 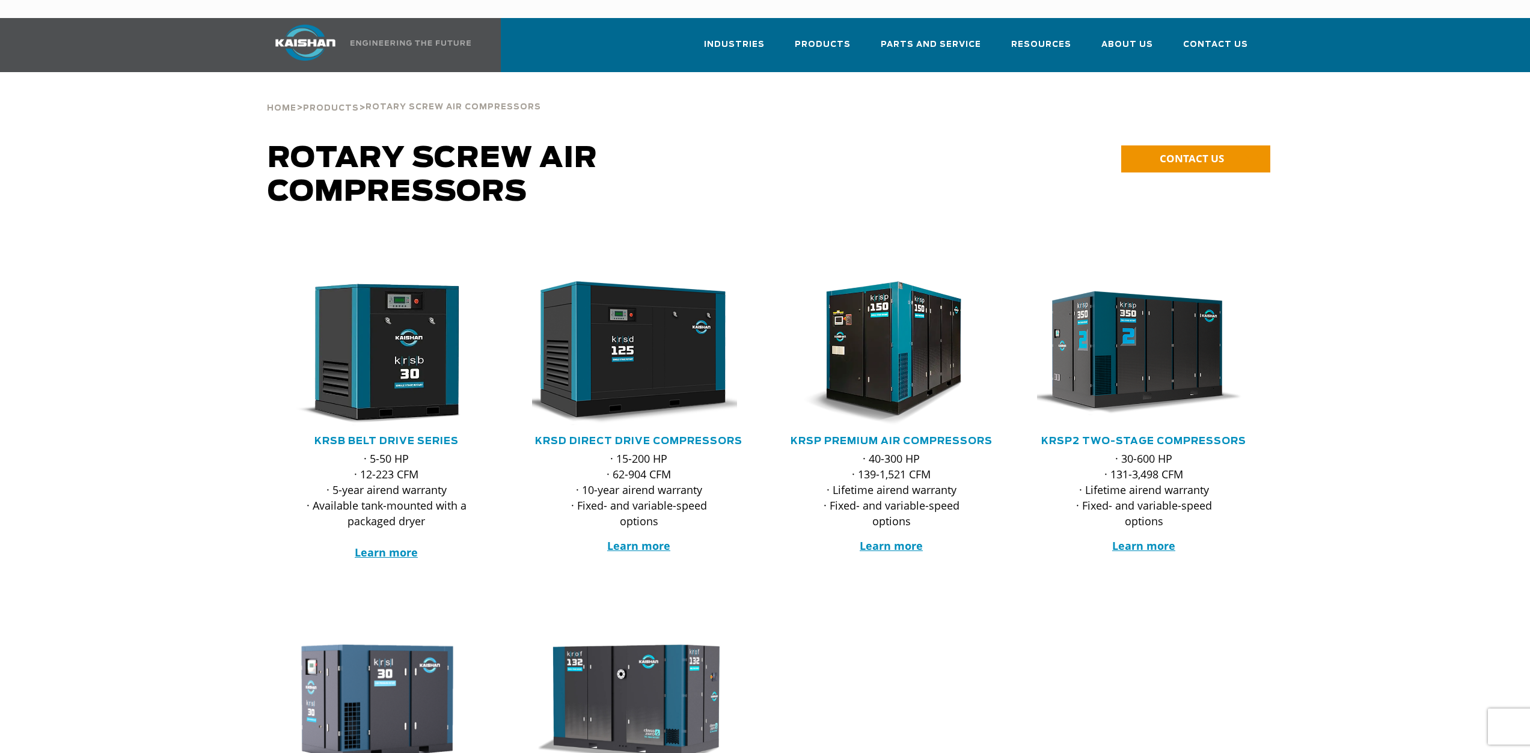 What do you see at coordinates (1216, 49) in the screenshot?
I see `a: Contact Us` at bounding box center [1216, 49].